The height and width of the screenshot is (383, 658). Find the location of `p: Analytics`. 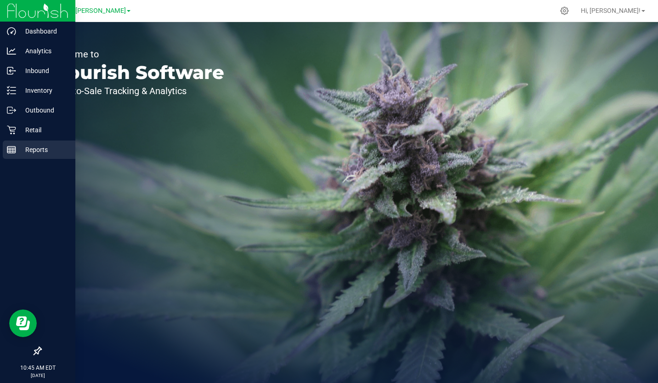

p: Analytics is located at coordinates (44, 51).